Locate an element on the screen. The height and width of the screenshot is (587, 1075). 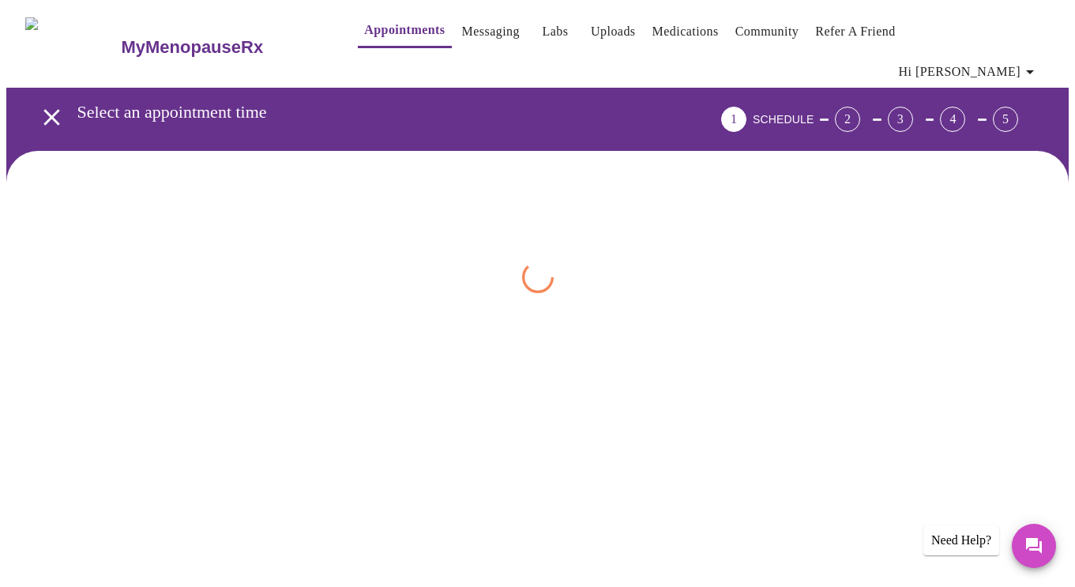
a: Community is located at coordinates (767, 32).